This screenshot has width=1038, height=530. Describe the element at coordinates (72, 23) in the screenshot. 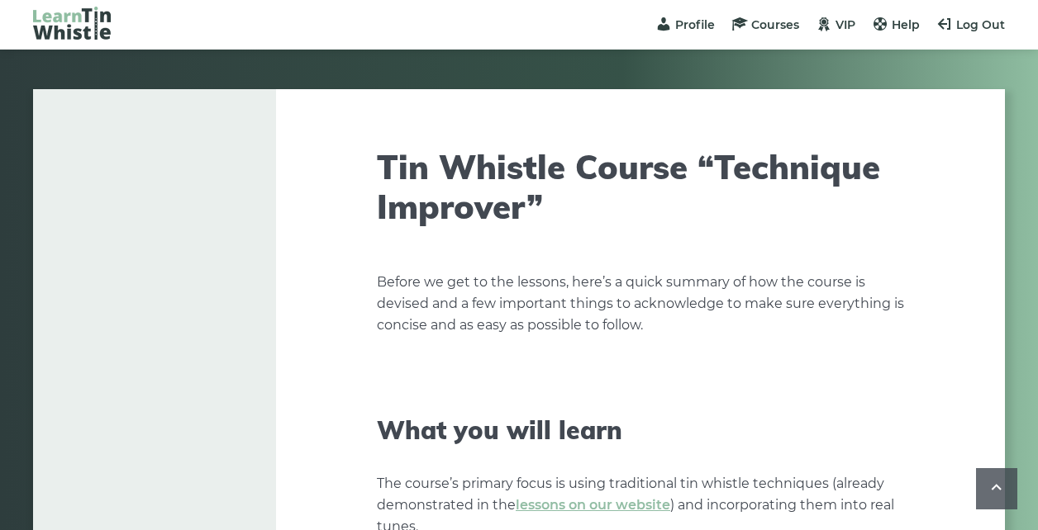

I see `img: LearnTinWhistle.com` at that location.